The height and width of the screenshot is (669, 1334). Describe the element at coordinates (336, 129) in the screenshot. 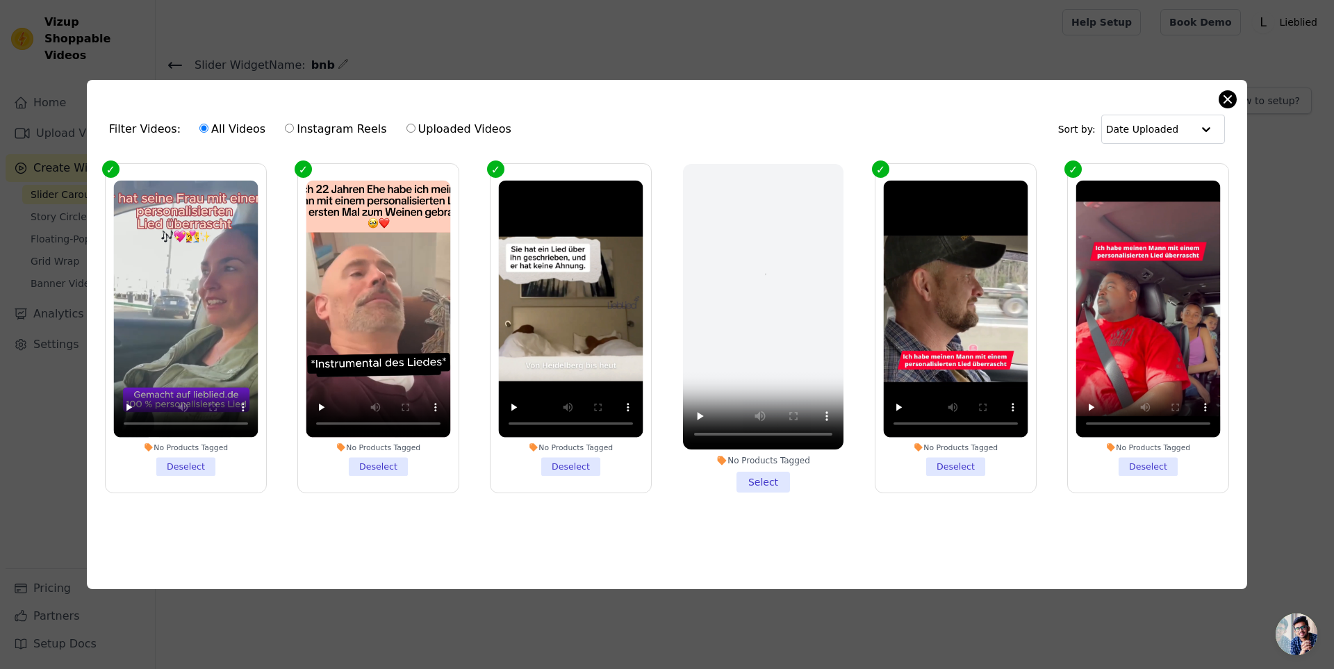

I see `label: Instagram Reels` at that location.